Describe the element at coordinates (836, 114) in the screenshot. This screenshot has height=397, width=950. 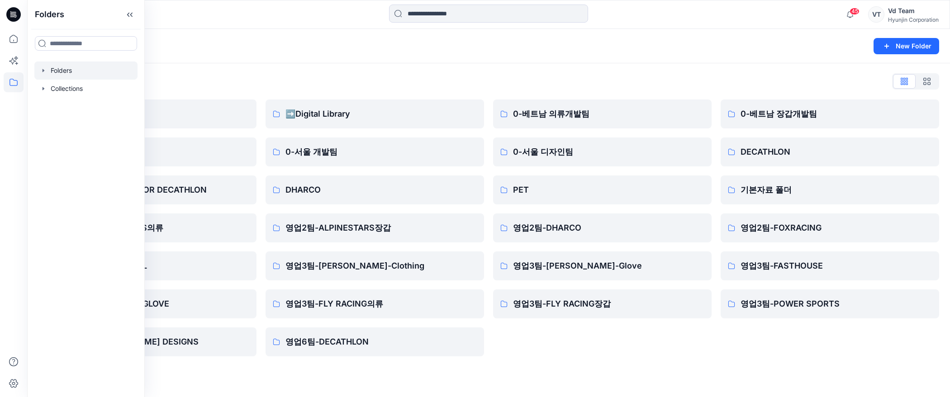
I see `p: 0-베트남 장갑개발팀` at that location.